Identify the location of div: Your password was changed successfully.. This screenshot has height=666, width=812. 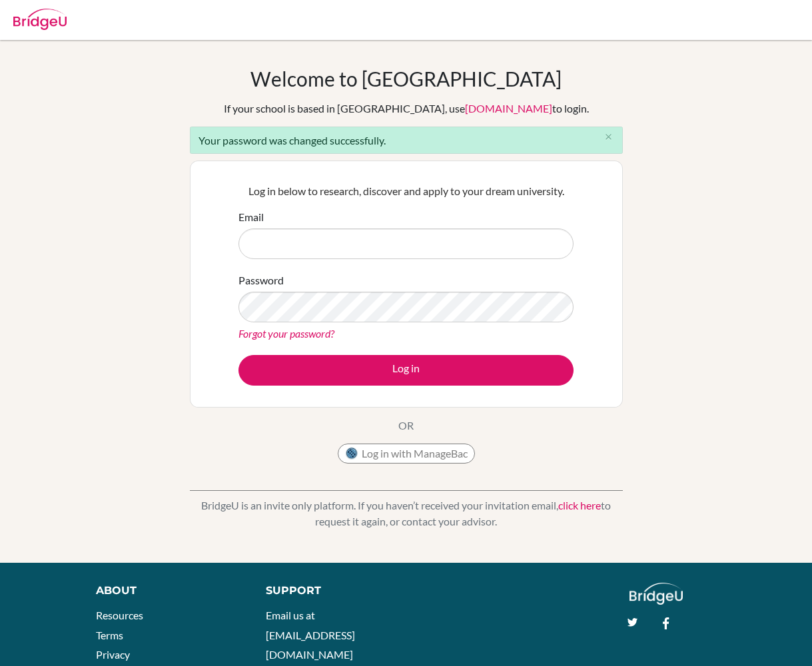
(406, 140).